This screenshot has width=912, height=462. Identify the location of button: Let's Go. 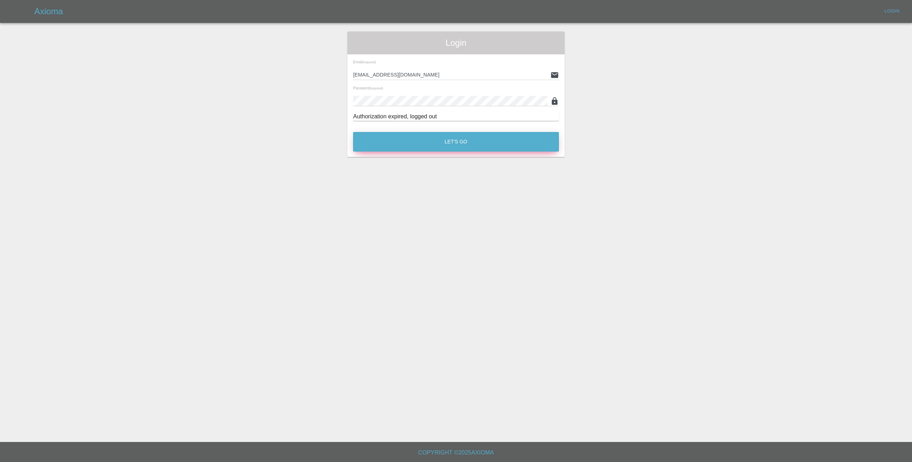
(456, 141).